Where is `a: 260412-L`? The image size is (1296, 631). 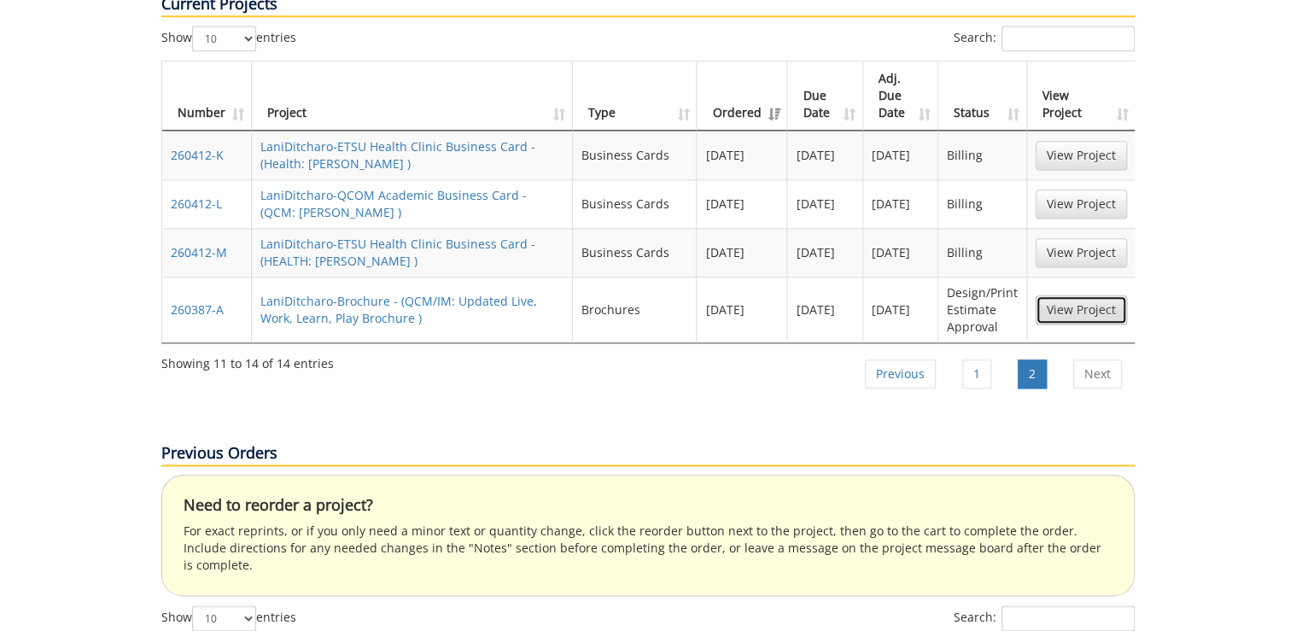 a: 260412-L is located at coordinates (196, 203).